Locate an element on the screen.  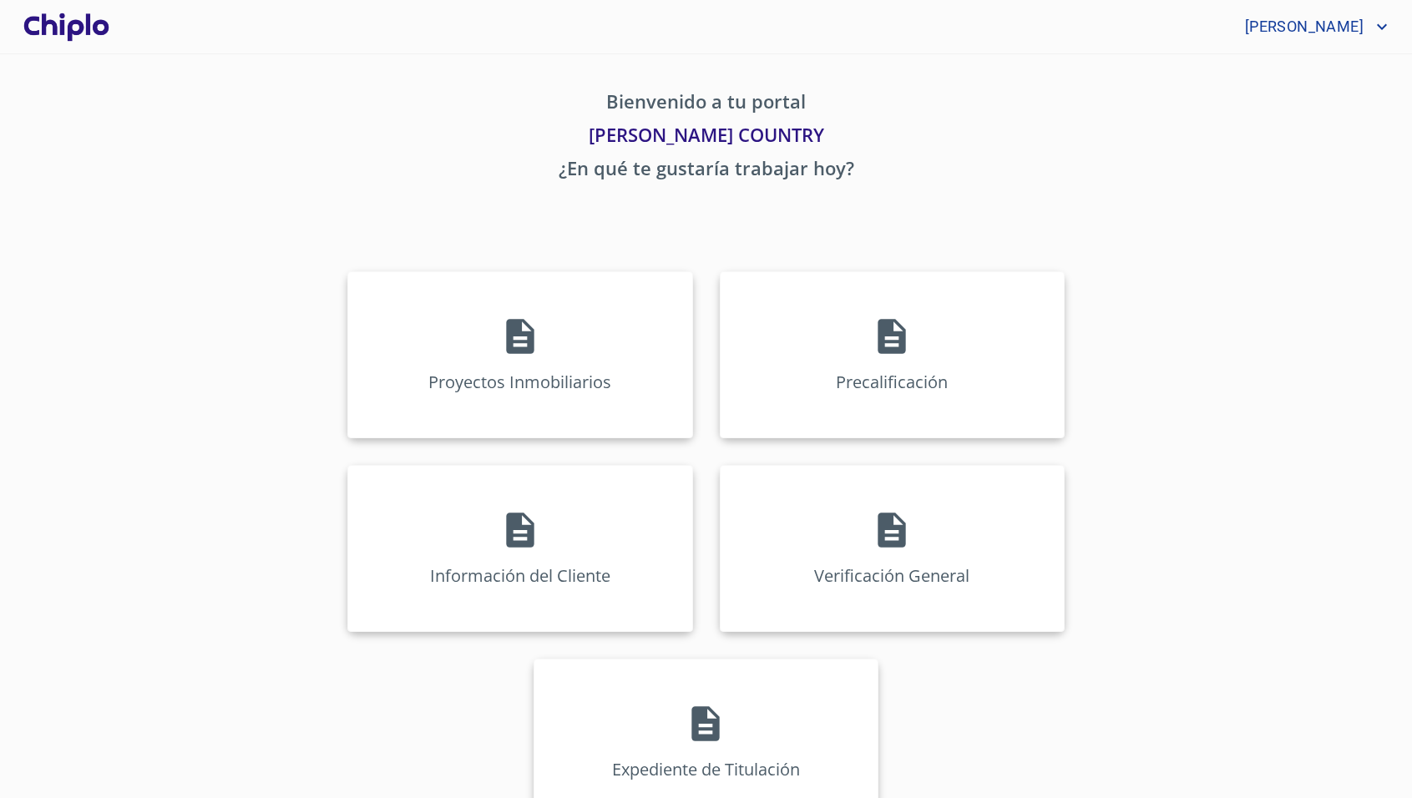
button: account of current user is located at coordinates (1312, 27).